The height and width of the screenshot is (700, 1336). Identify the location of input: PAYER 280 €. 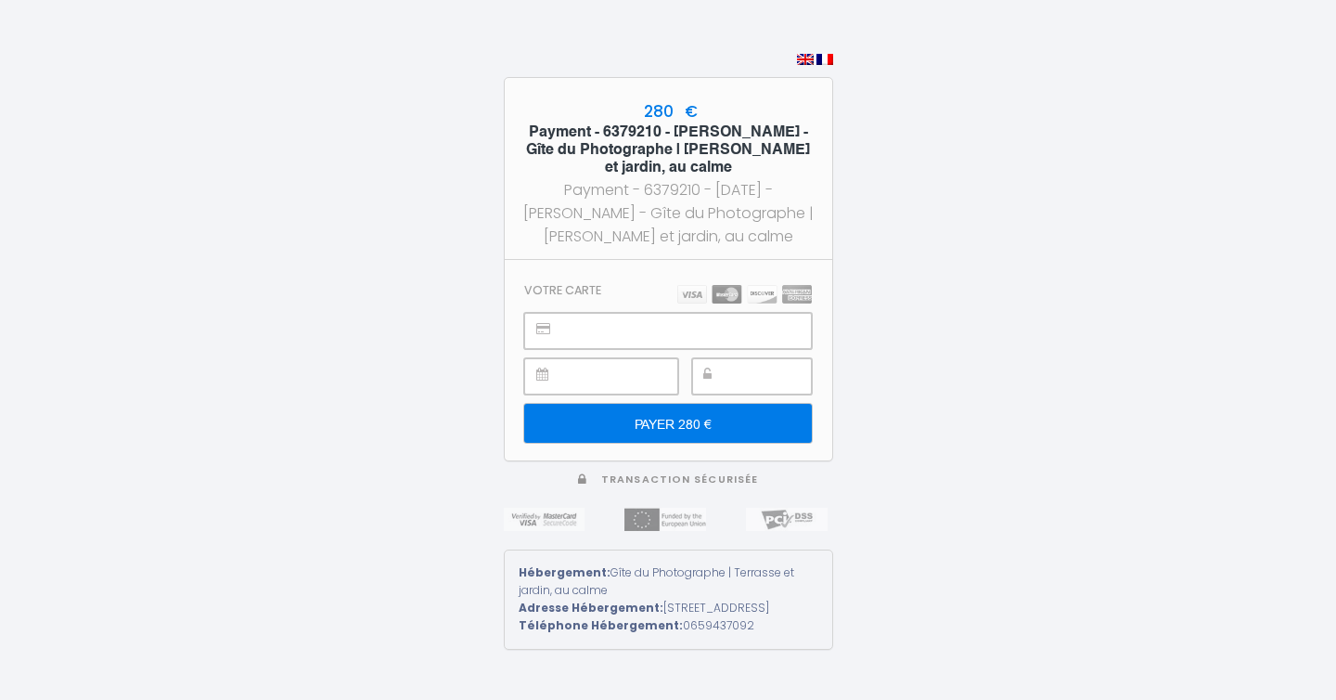
(667, 423).